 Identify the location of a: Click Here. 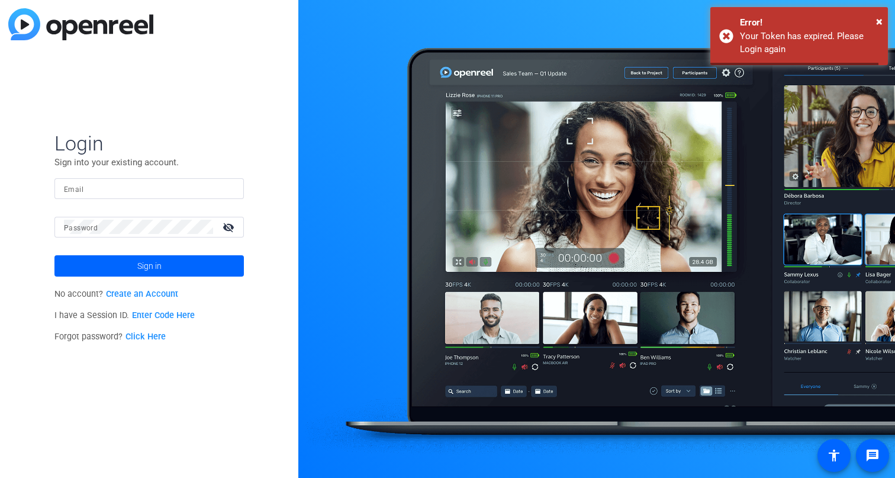
(146, 336).